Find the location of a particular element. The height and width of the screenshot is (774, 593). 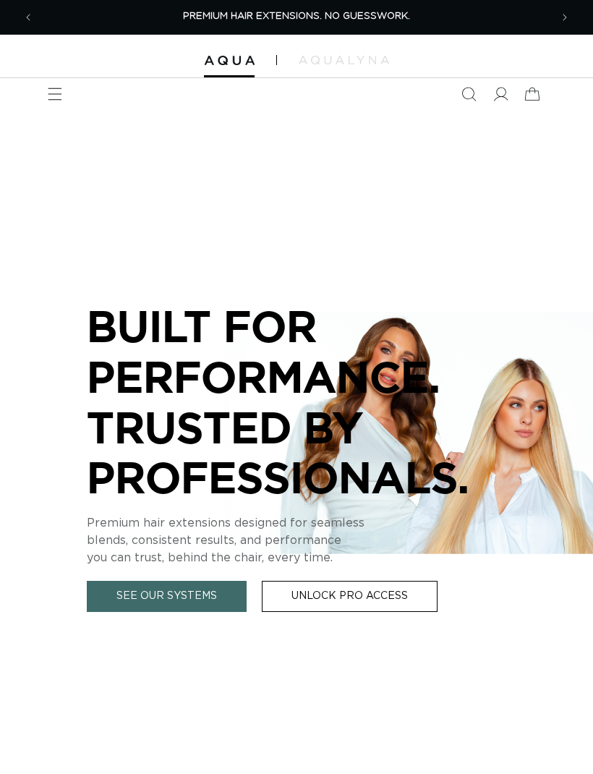

summary: Menu is located at coordinates (55, 94).